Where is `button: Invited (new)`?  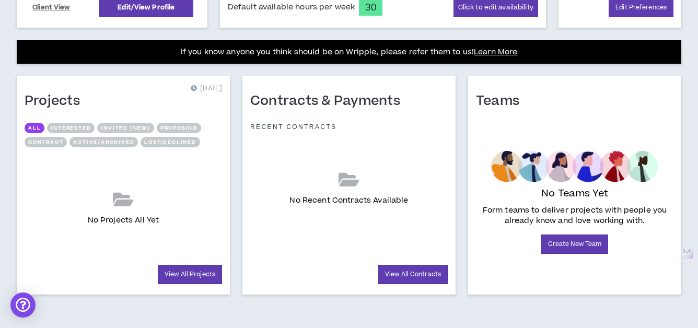
button: Invited (new) is located at coordinates (125, 128).